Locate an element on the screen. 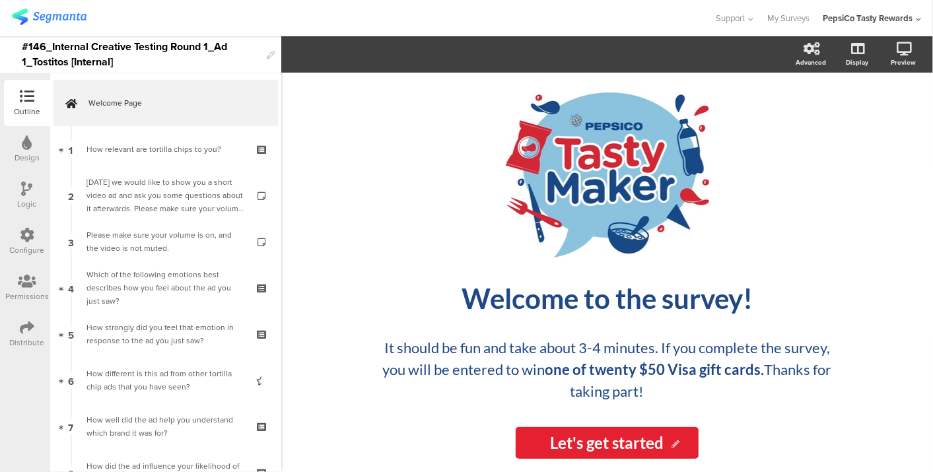 The image size is (933, 472). a: 5 How strongly did you feel that emotion in response to the ad you just saw? is located at coordinates (166, 334).